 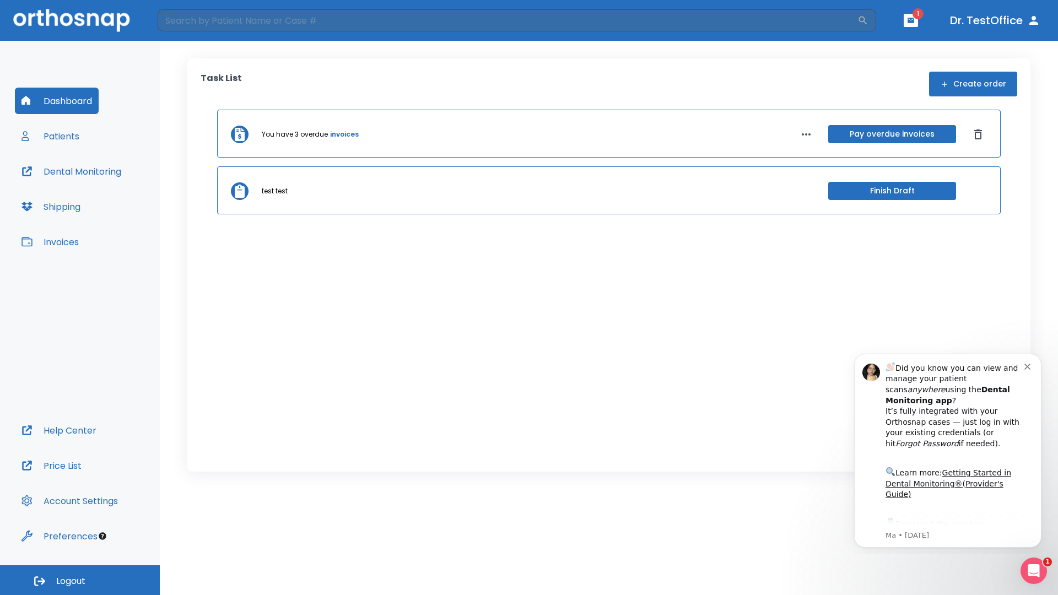 I want to click on a: Dental Monitoring, so click(x=71, y=171).